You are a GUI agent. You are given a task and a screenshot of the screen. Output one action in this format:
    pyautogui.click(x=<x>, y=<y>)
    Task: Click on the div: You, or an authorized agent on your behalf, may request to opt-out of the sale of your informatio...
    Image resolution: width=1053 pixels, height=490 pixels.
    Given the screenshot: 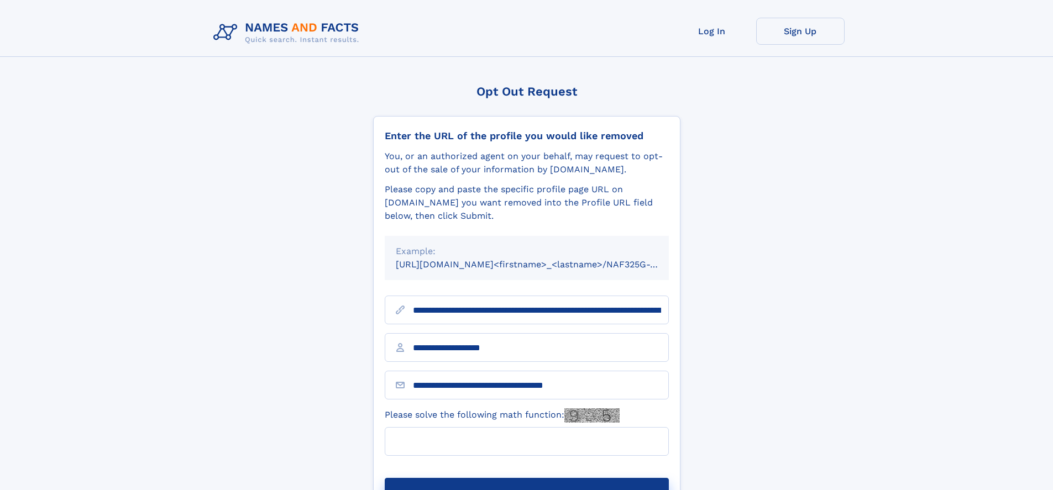 What is the action you would take?
    pyautogui.click(x=527, y=163)
    